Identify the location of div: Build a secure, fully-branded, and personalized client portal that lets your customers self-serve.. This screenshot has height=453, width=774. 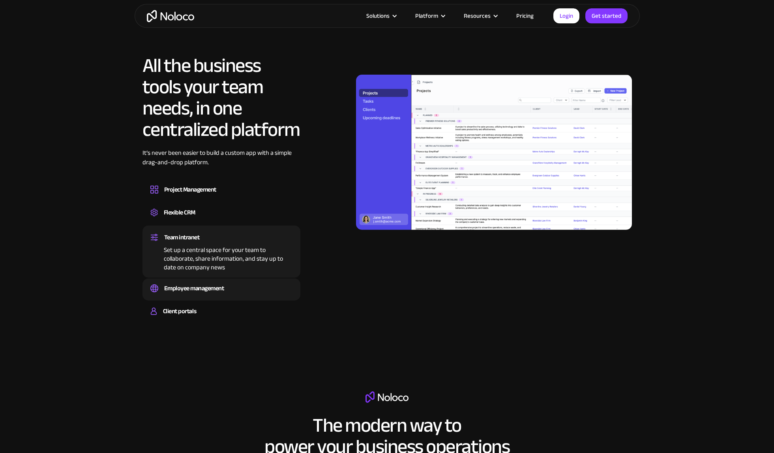
(222, 318).